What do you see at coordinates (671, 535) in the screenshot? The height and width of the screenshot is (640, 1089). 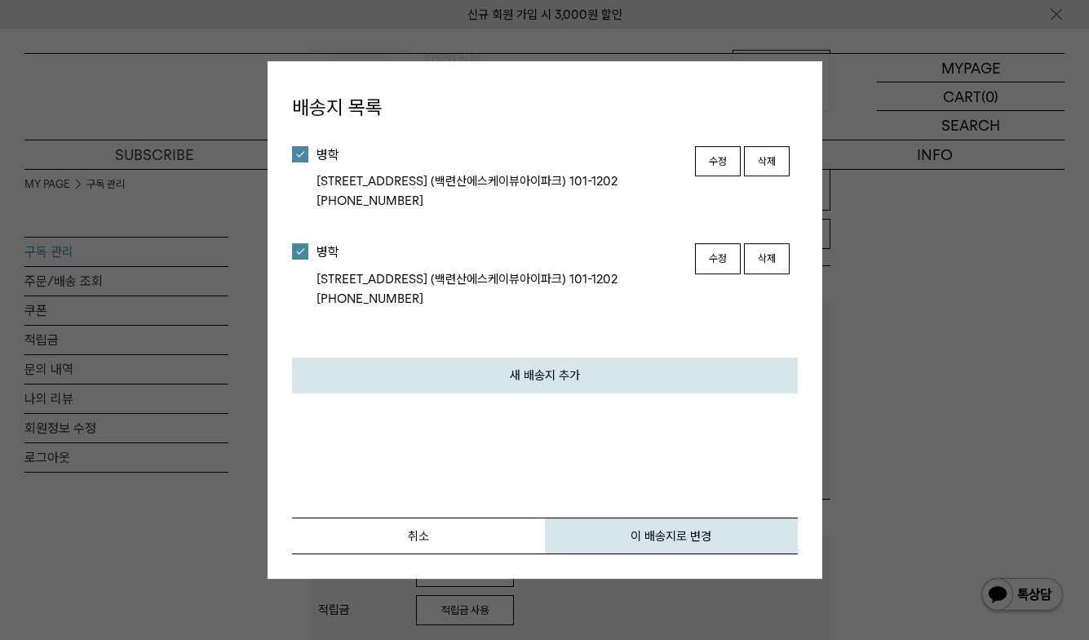 I see `button: 이 배송지로 변경` at bounding box center [671, 535].